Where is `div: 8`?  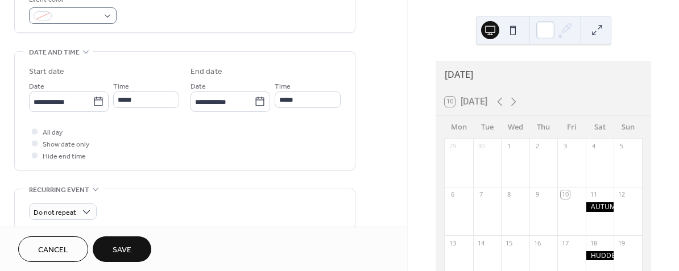 div: 8 is located at coordinates (508, 194).